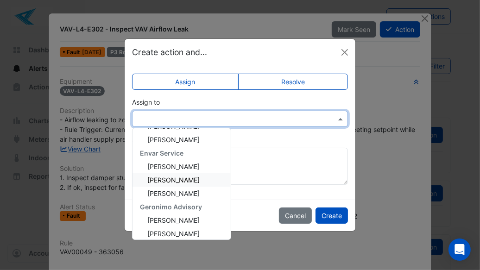  What do you see at coordinates (459, 250) in the screenshot?
I see `div: Open Intercom Messenger` at bounding box center [459, 250].